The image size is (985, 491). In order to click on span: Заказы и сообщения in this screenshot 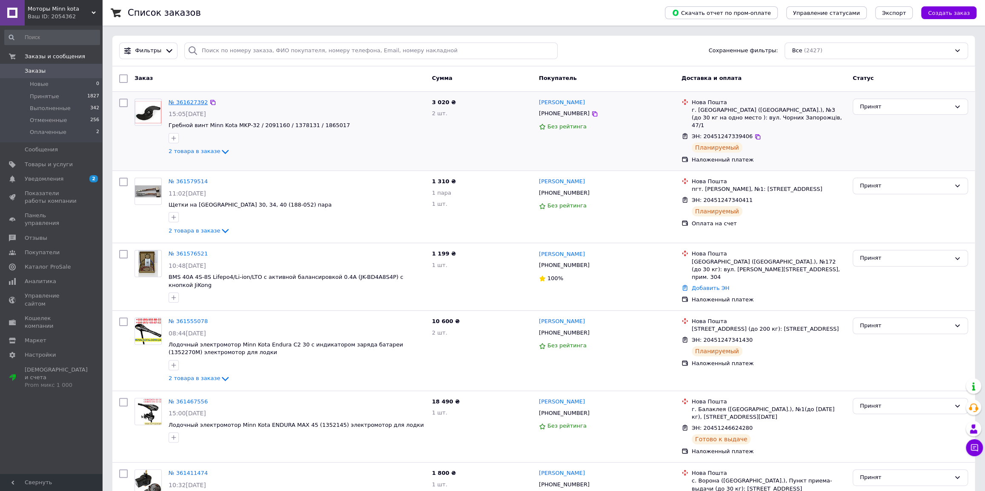, I will do `click(55, 57)`.